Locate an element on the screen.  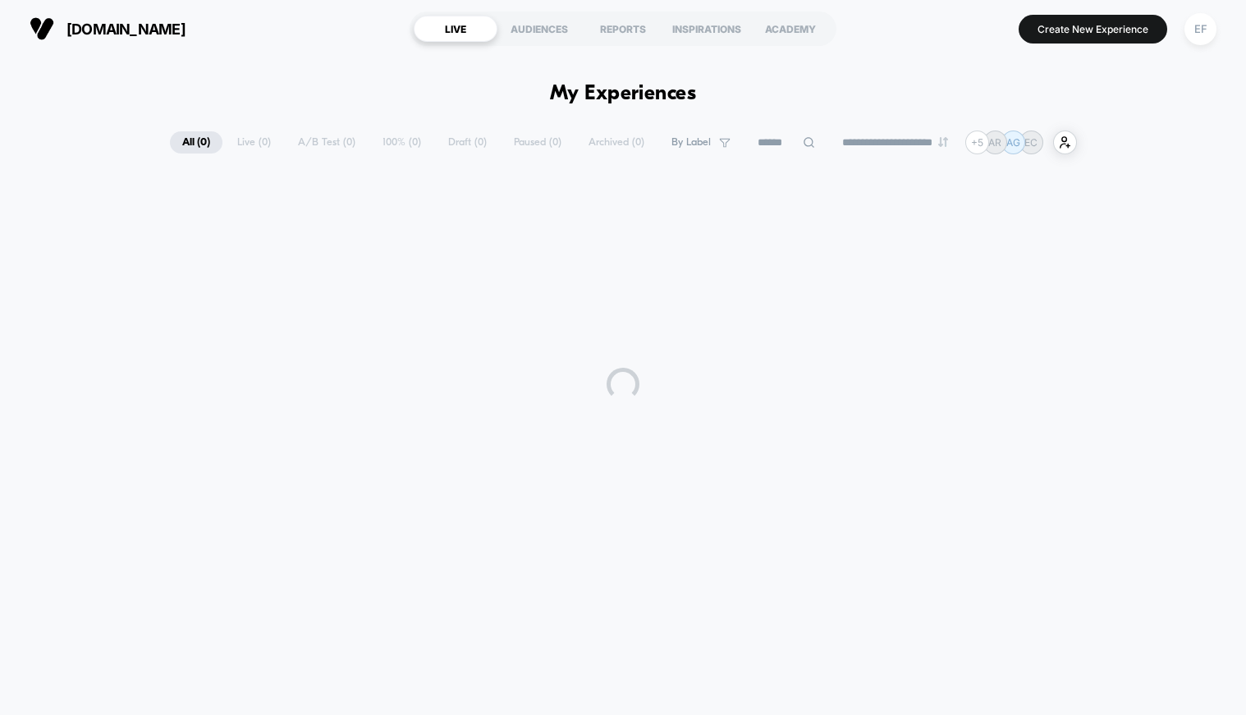
img: end is located at coordinates (943, 142).